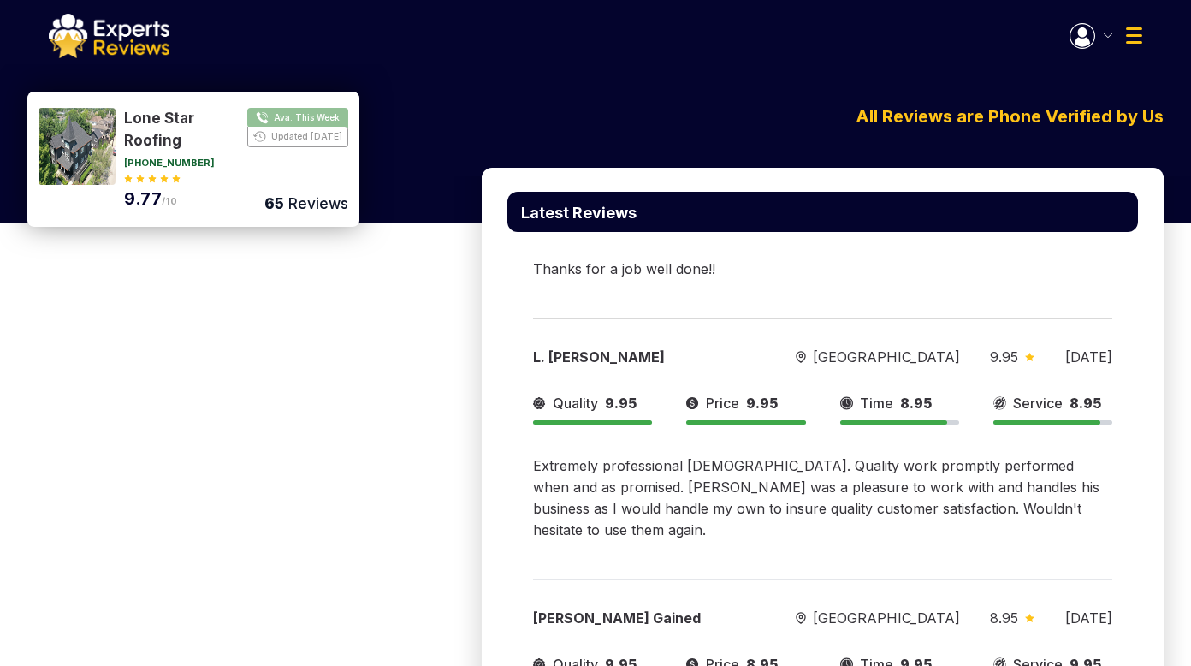 Image resolution: width=1191 pixels, height=666 pixels. Describe the element at coordinates (316, 203) in the screenshot. I see `span: Reviews` at that location.